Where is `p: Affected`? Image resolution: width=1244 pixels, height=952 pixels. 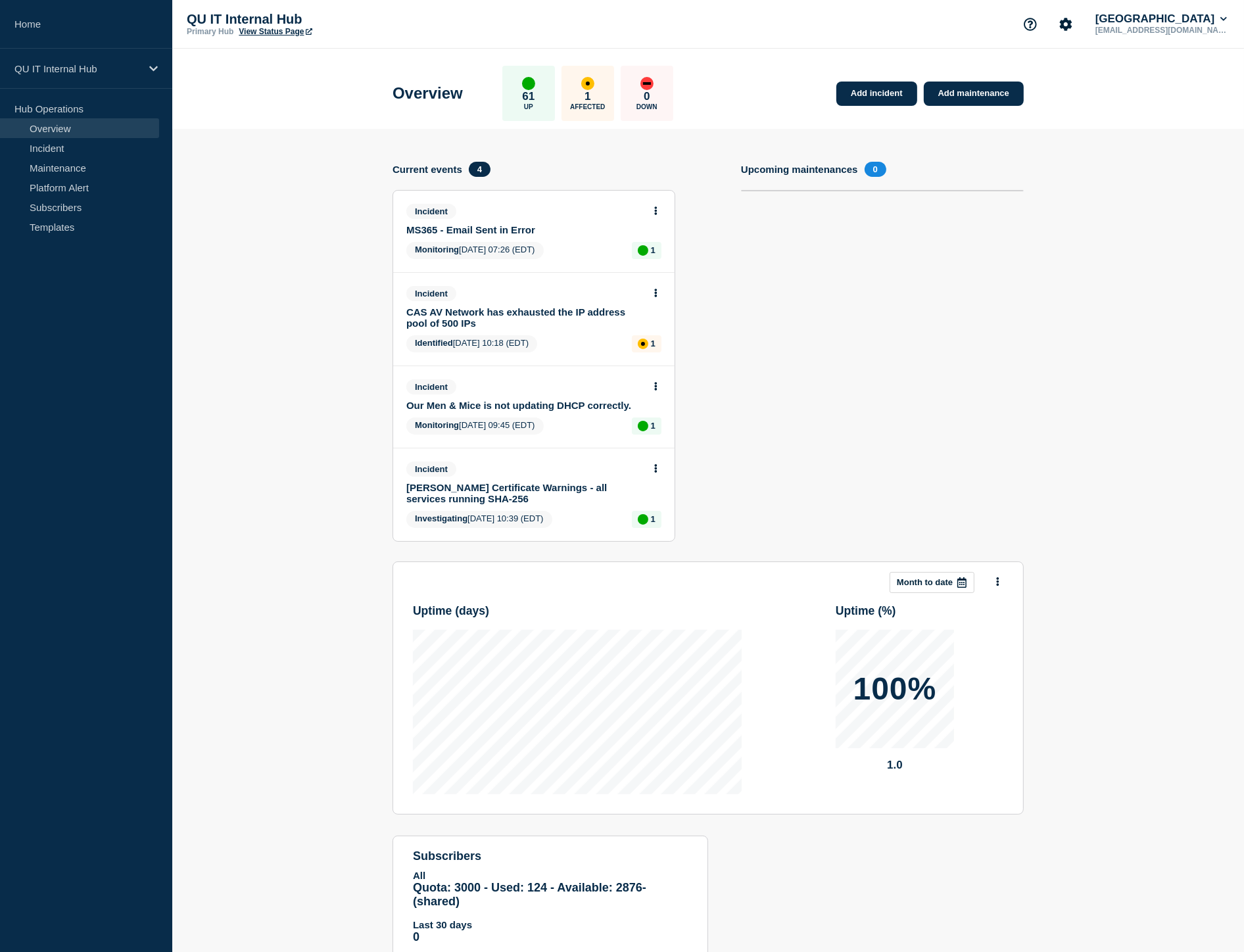 p: Affected is located at coordinates (587, 106).